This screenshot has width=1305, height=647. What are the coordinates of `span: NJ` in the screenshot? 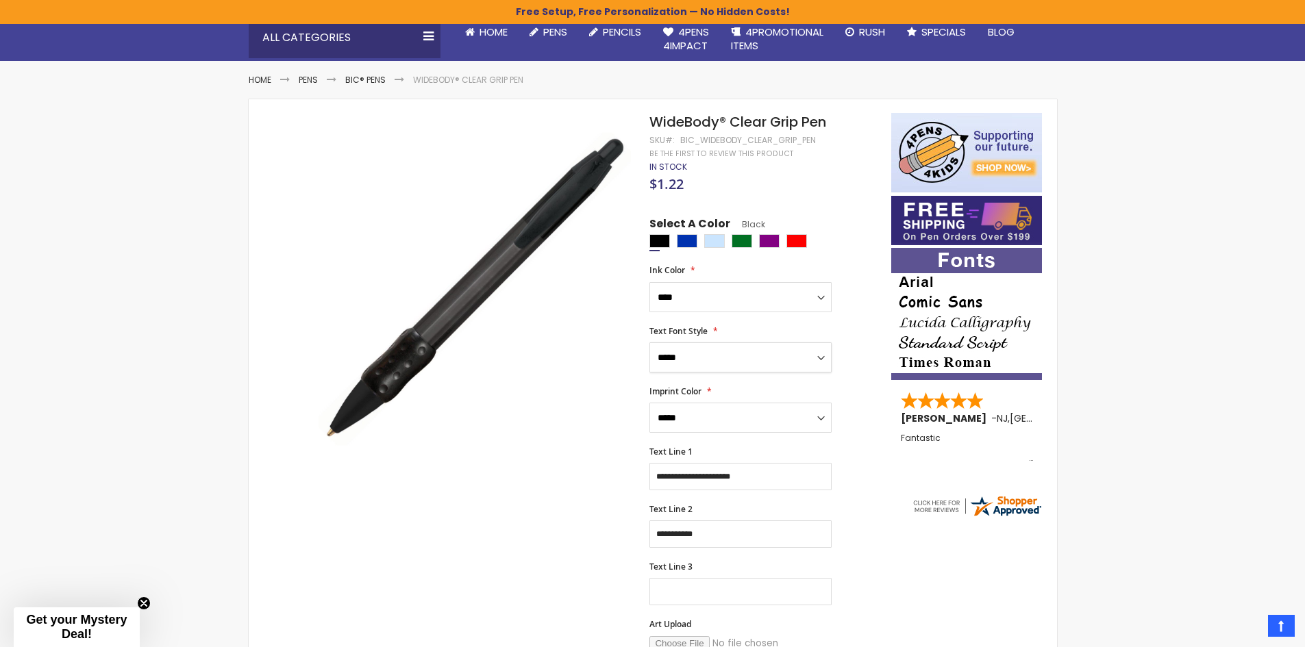 It's located at (1002, 419).